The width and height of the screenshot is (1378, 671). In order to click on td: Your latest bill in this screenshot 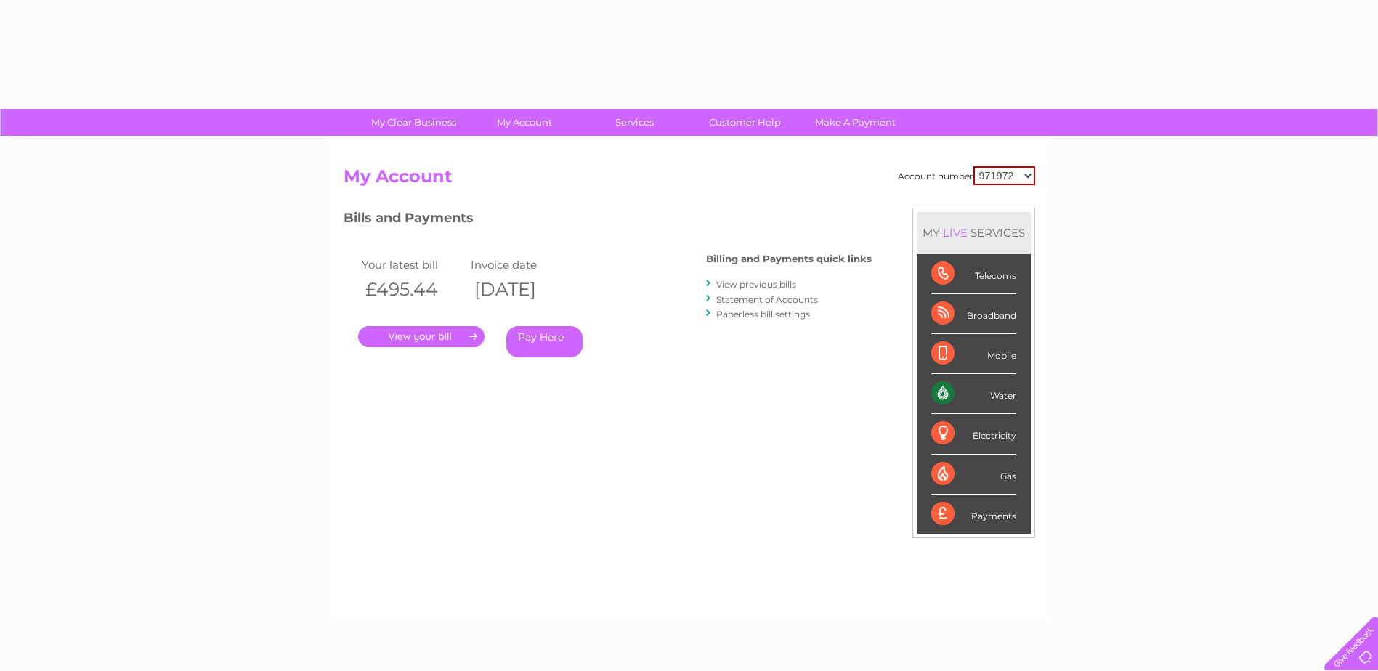, I will do `click(413, 264)`.